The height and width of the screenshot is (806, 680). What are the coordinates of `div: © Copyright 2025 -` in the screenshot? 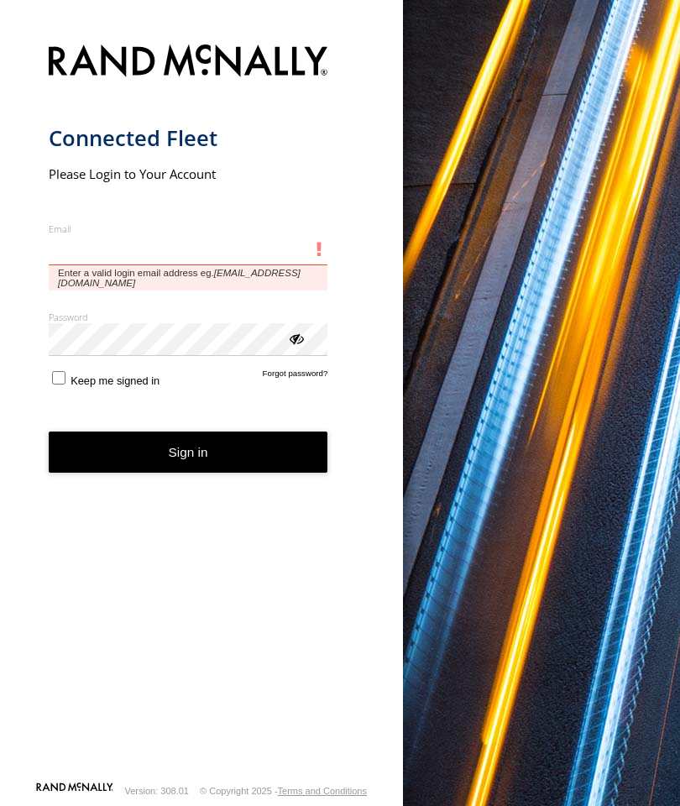 It's located at (283, 791).